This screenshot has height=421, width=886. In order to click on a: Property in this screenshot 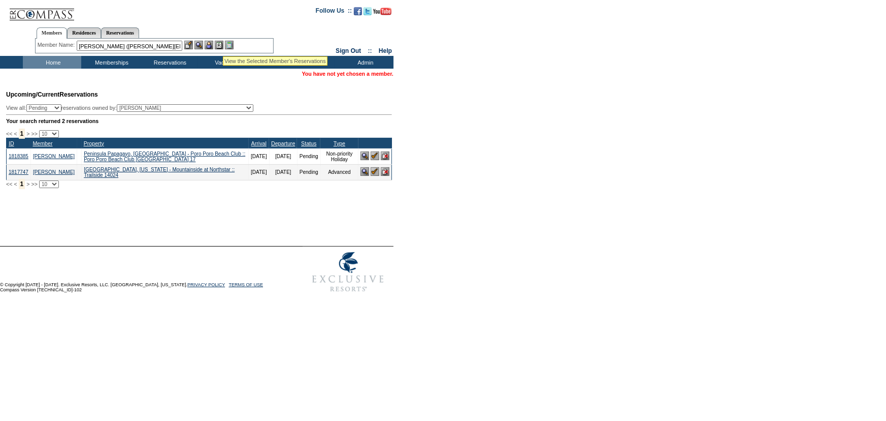, I will do `click(94, 143)`.